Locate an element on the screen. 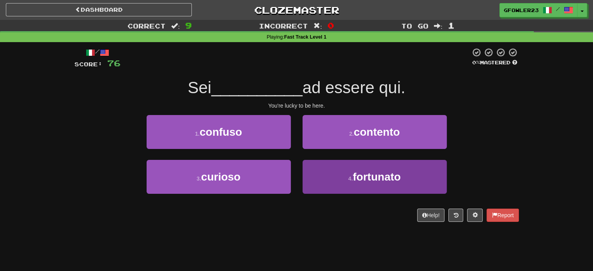 Image resolution: width=593 pixels, height=271 pixels. small: 1 . is located at coordinates (197, 134).